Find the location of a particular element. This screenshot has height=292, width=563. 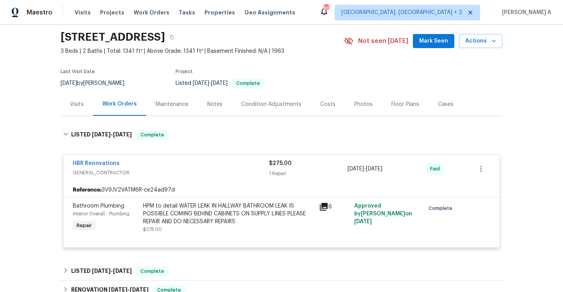

div: Costs is located at coordinates (328, 104).